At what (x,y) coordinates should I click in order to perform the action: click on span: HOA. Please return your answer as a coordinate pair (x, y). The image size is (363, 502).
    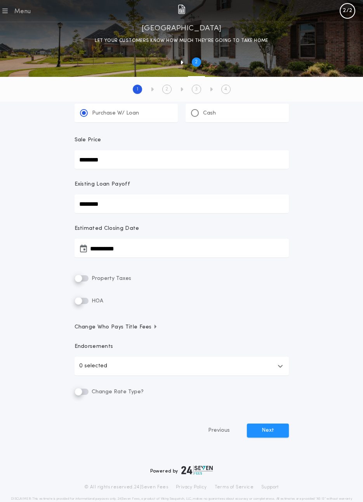
    Looking at the image, I should click on (97, 301).